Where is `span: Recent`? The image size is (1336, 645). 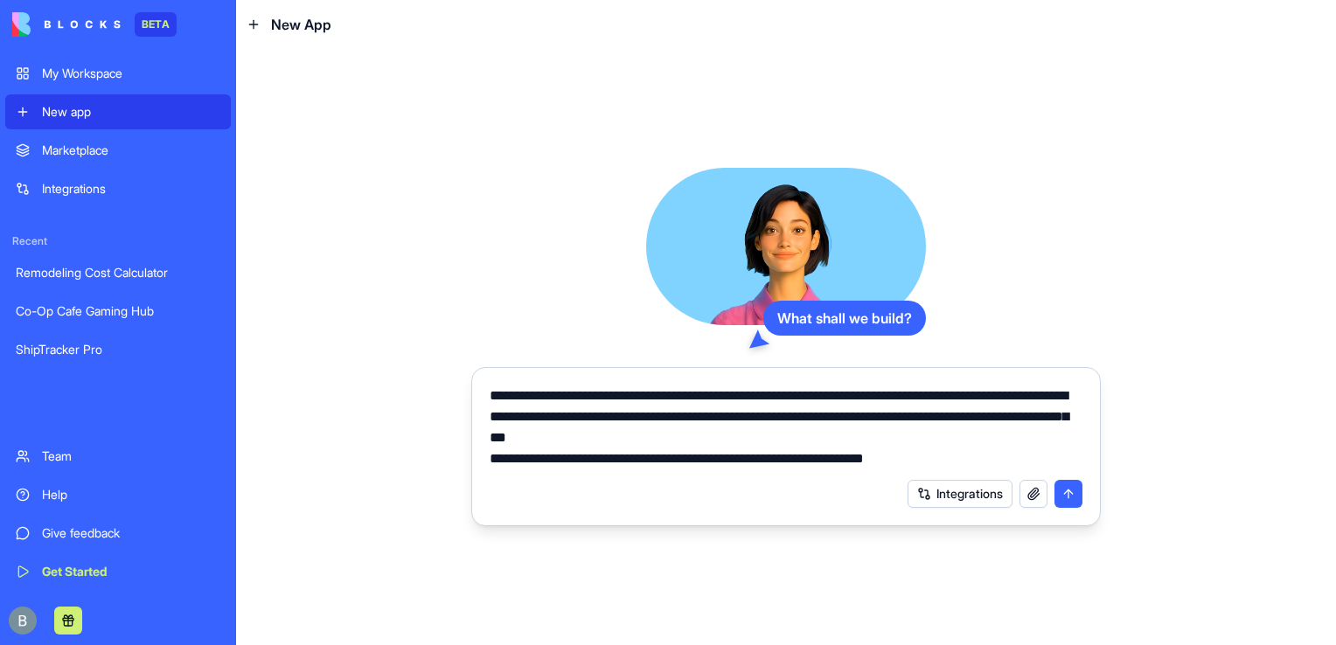 span: Recent is located at coordinates (118, 241).